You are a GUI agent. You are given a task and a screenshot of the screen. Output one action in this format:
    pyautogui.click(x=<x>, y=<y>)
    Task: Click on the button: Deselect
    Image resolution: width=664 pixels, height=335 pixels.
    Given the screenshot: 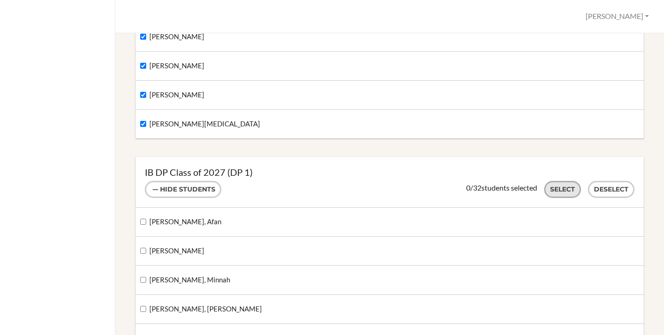 What is the action you would take?
    pyautogui.click(x=611, y=189)
    